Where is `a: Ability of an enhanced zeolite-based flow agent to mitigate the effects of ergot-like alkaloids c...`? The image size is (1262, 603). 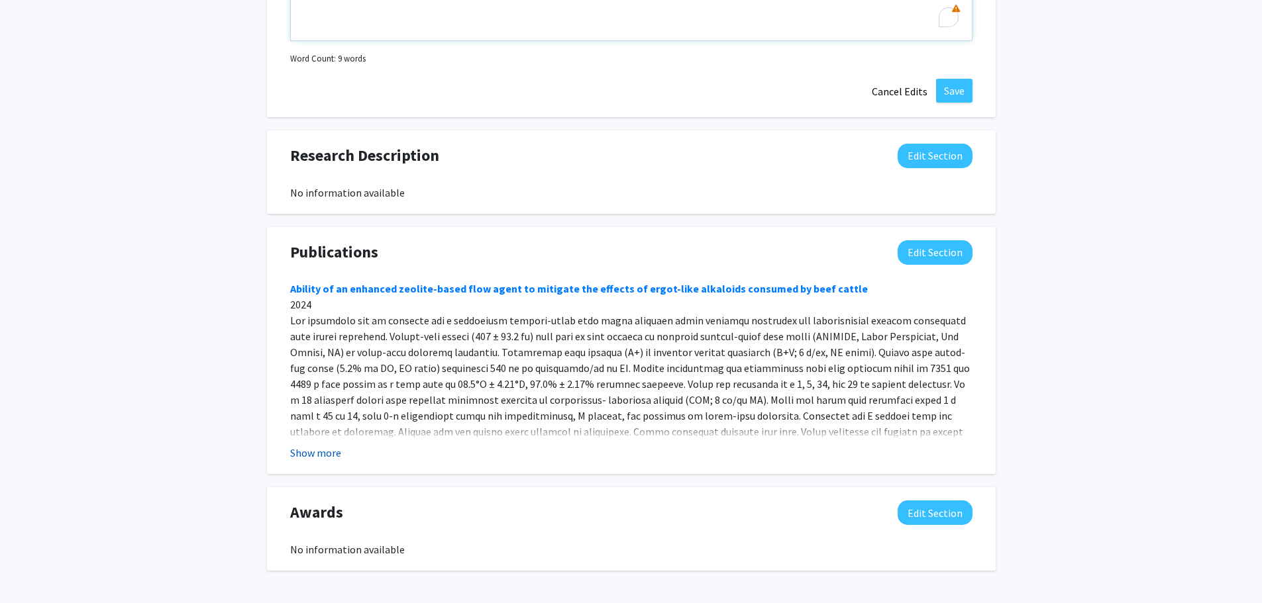
a: Ability of an enhanced zeolite-based flow agent to mitigate the effects of ergot-like alkaloids c... is located at coordinates (579, 289).